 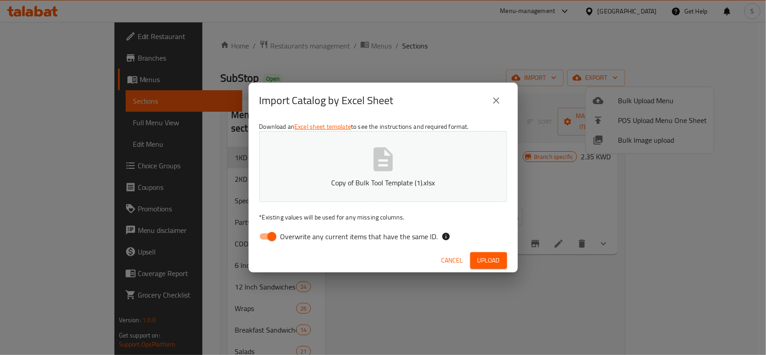 I want to click on button: Cancel, so click(x=452, y=260).